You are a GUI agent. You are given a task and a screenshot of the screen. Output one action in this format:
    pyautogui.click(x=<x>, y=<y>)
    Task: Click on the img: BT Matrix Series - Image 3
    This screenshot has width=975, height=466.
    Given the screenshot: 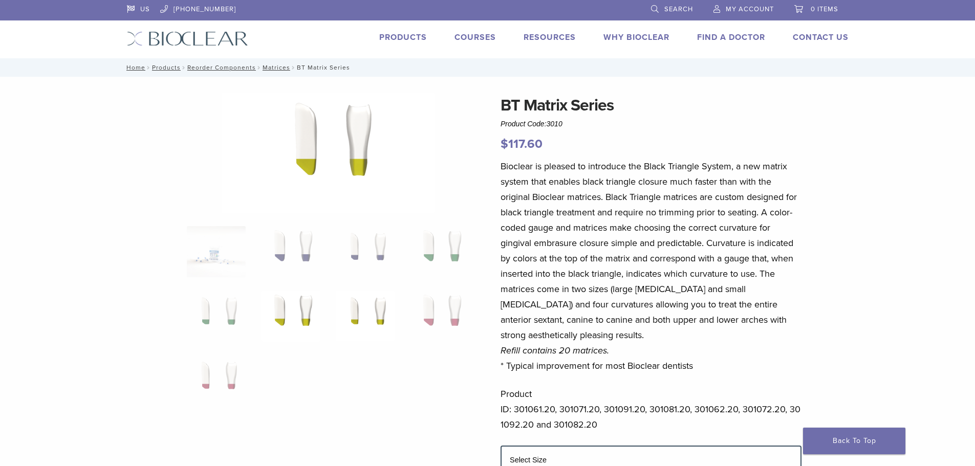 What is the action you would take?
    pyautogui.click(x=365, y=252)
    